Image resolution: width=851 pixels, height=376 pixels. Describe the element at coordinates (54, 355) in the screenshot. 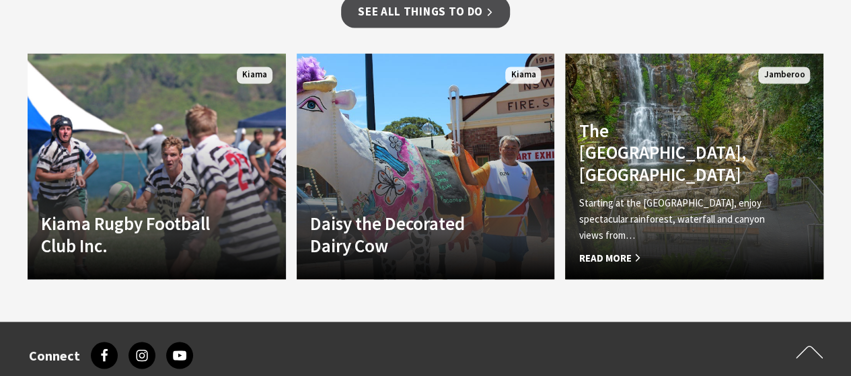

I see `h3: Connect` at that location.